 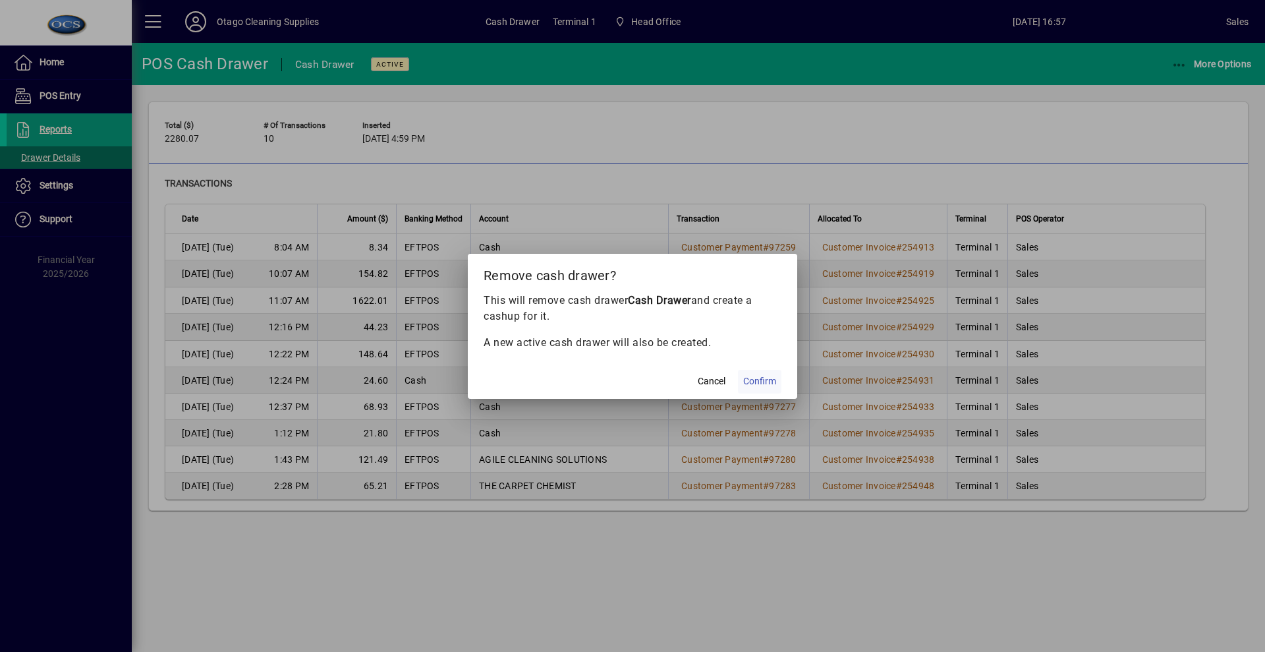 What do you see at coordinates (712, 381) in the screenshot?
I see `span: Cancel` at bounding box center [712, 381].